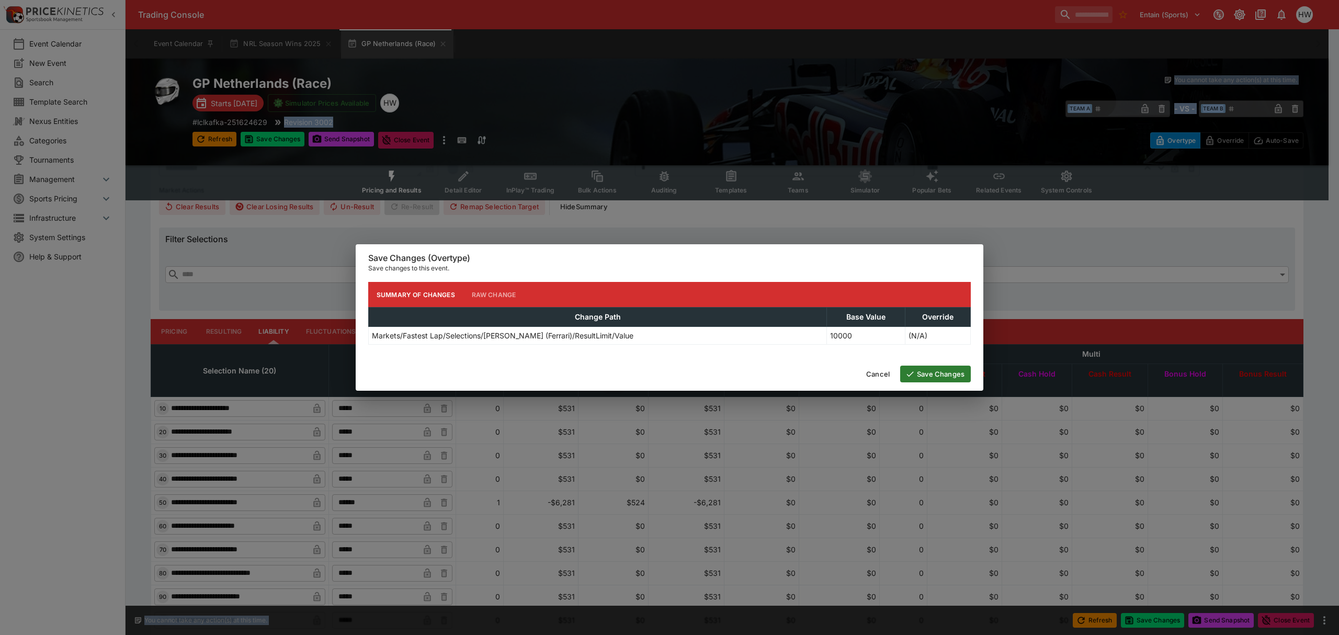 This screenshot has height=635, width=1339. Describe the element at coordinates (494, 295) in the screenshot. I see `button: Raw Change` at that location.